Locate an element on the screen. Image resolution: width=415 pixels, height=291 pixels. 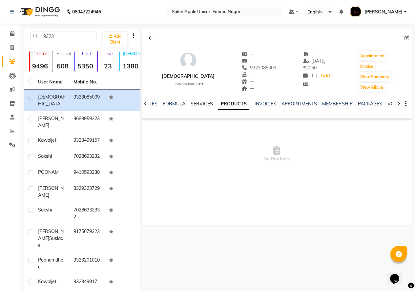
input: Search by Name/Mobile/Email/Code is located at coordinates (63, 36).